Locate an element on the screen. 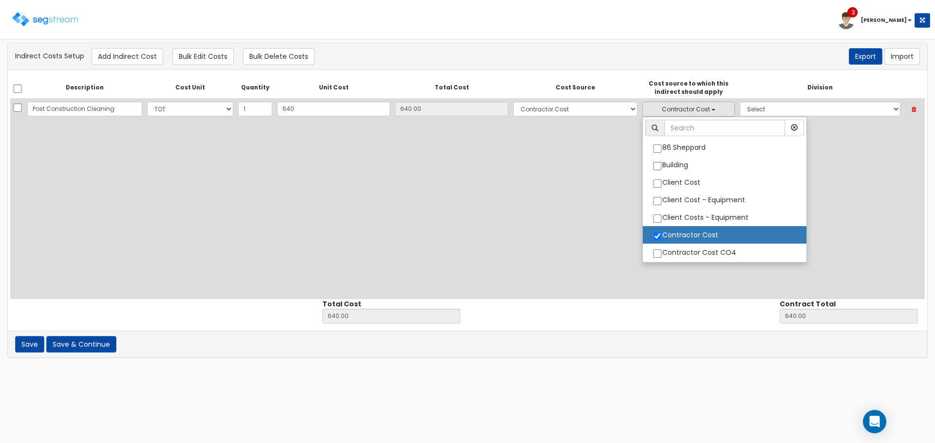 Image resolution: width=935 pixels, height=443 pixels. label: Contractor Cost CO4 is located at coordinates (724, 253).